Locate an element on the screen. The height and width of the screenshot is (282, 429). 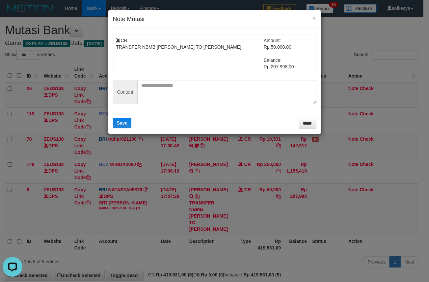
button: Save is located at coordinates (122, 123).